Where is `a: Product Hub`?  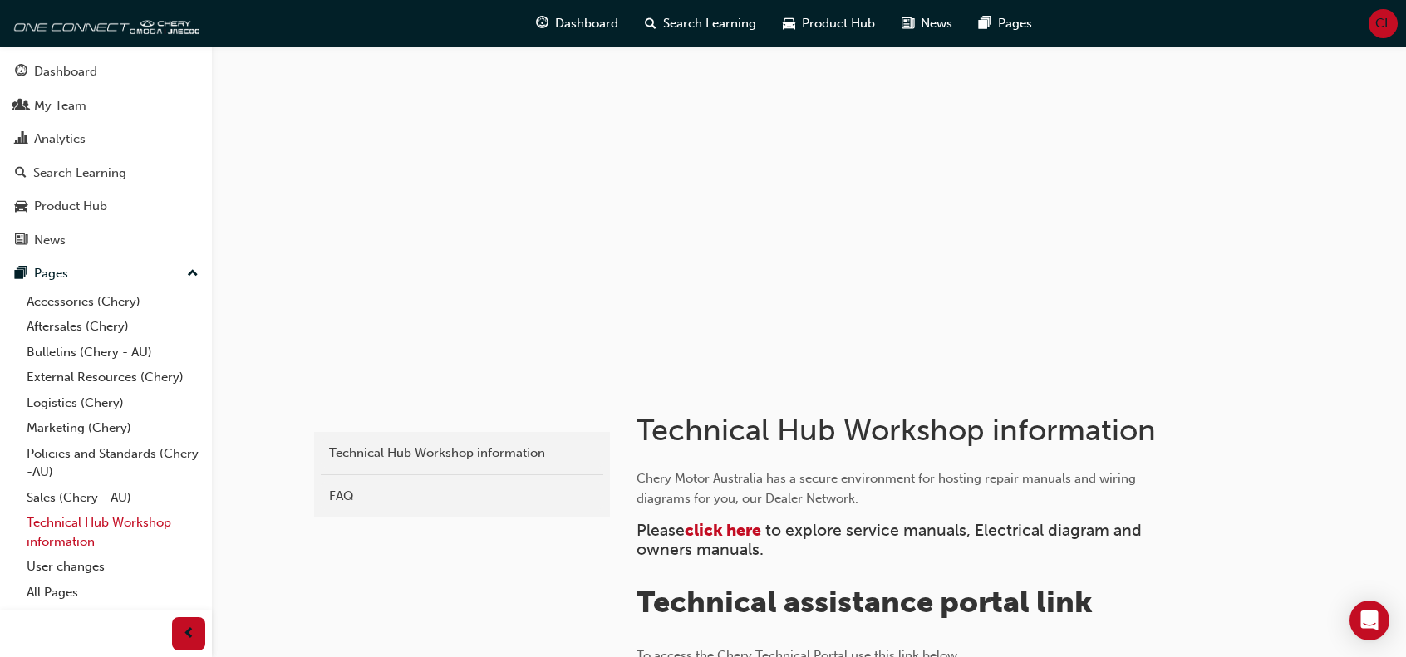 a: Product Hub is located at coordinates (106, 206).